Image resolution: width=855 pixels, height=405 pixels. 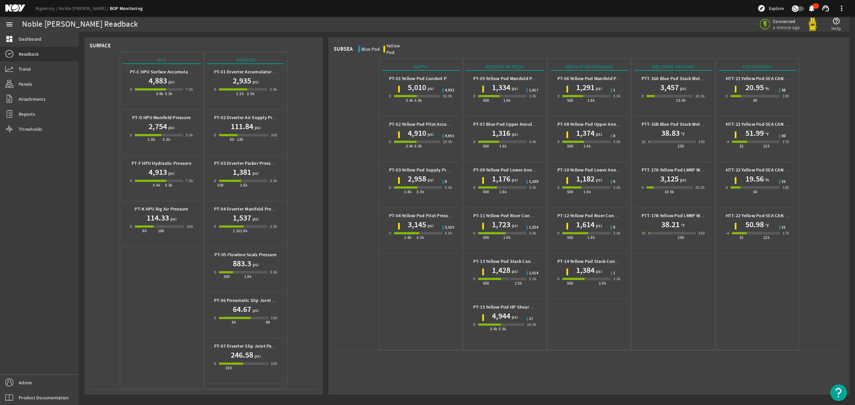 What do you see at coordinates (594, 78) in the screenshot?
I see `b: PT-06 Yellow Pod Manifold Pressure` at bounding box center [594, 78].